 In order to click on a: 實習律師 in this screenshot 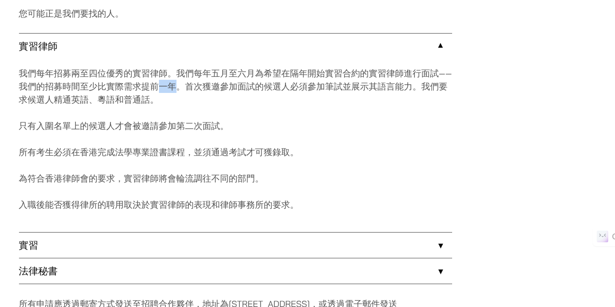, I will do `click(235, 46)`.